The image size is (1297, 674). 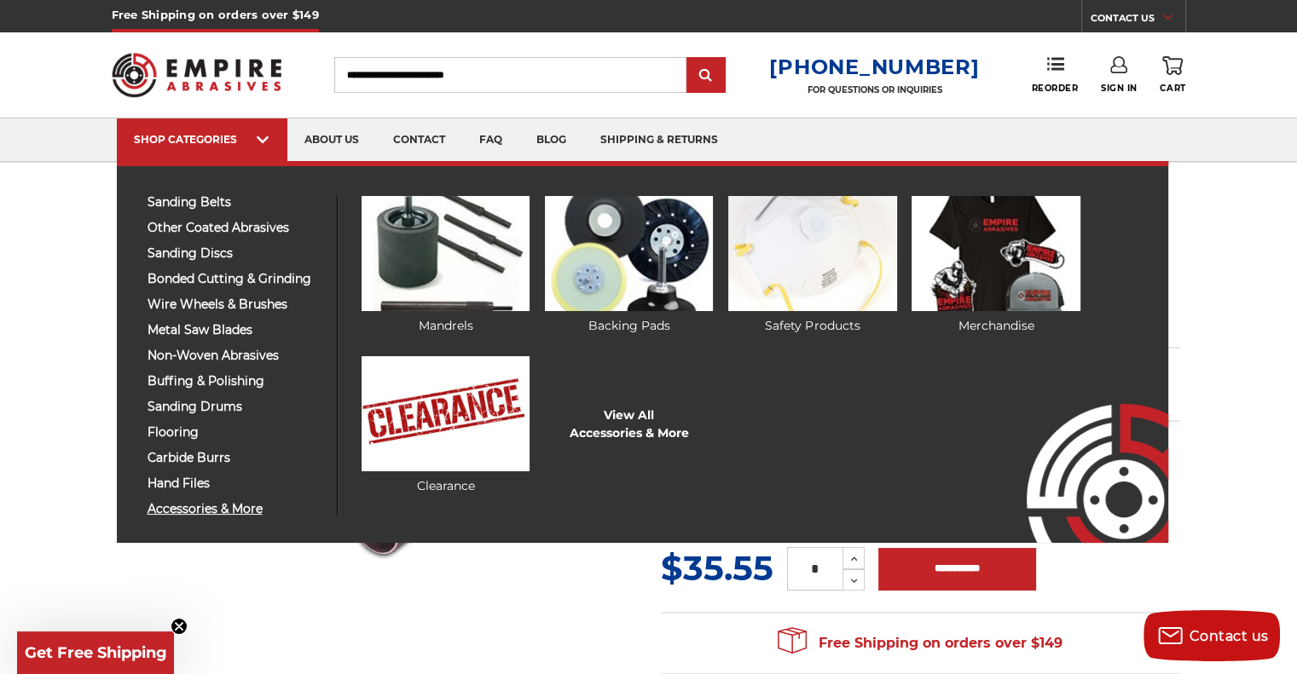 What do you see at coordinates (1211, 636) in the screenshot?
I see `button: Contact us` at bounding box center [1211, 636].